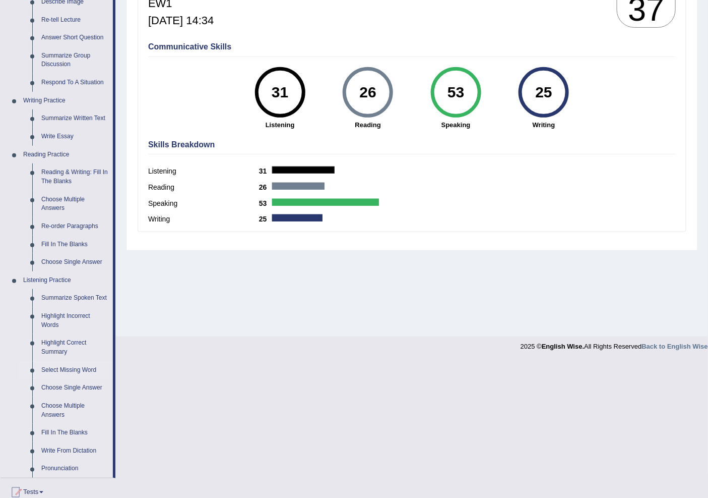 The height and width of the screenshot is (498, 708). I want to click on strong: Back to English Wise, so click(675, 346).